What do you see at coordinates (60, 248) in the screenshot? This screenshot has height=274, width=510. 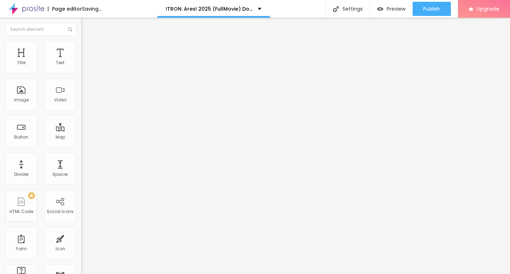 I see `div: Icon` at bounding box center [60, 248].